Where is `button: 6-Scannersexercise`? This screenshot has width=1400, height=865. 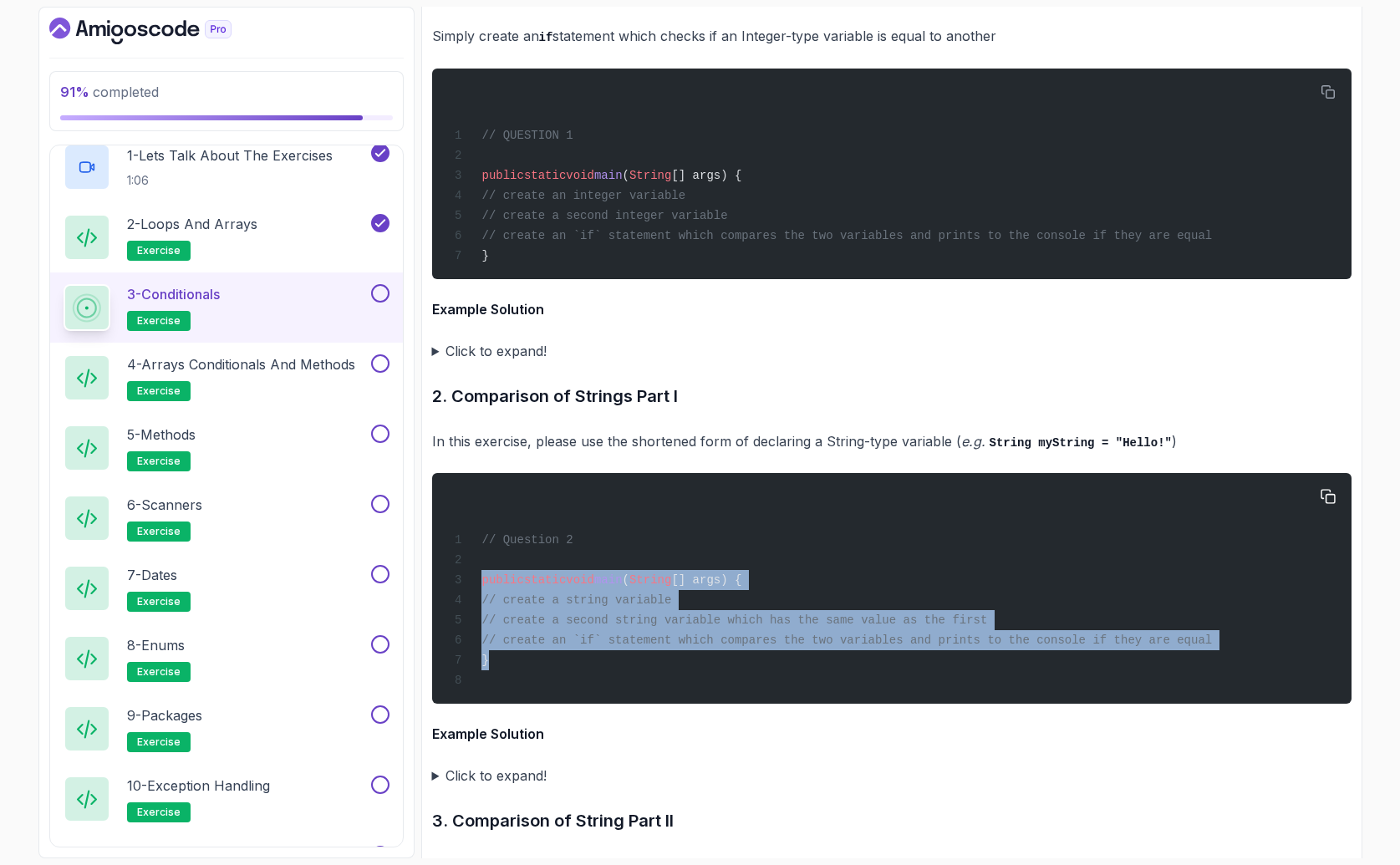 button: 6-Scannersexercise is located at coordinates (226, 518).